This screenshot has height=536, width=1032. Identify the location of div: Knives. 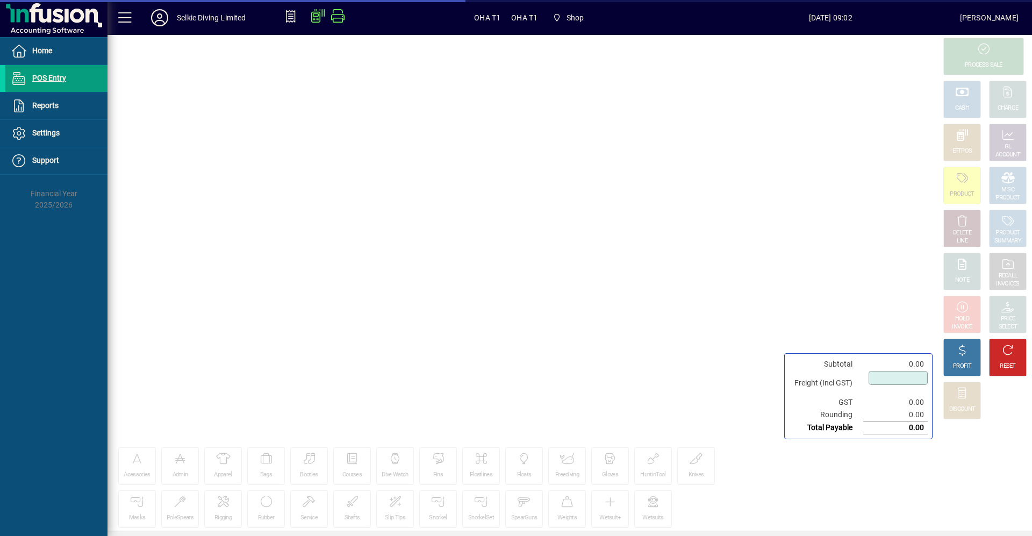
(696, 475).